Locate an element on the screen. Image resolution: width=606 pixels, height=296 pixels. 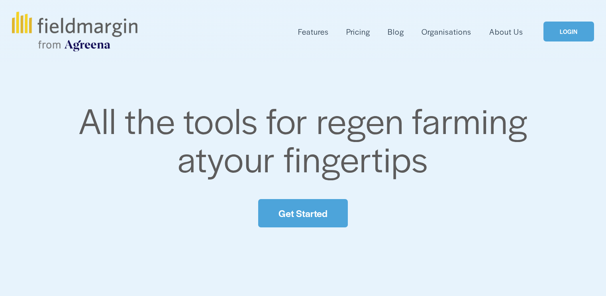
a: folder dropdown is located at coordinates (313, 31).